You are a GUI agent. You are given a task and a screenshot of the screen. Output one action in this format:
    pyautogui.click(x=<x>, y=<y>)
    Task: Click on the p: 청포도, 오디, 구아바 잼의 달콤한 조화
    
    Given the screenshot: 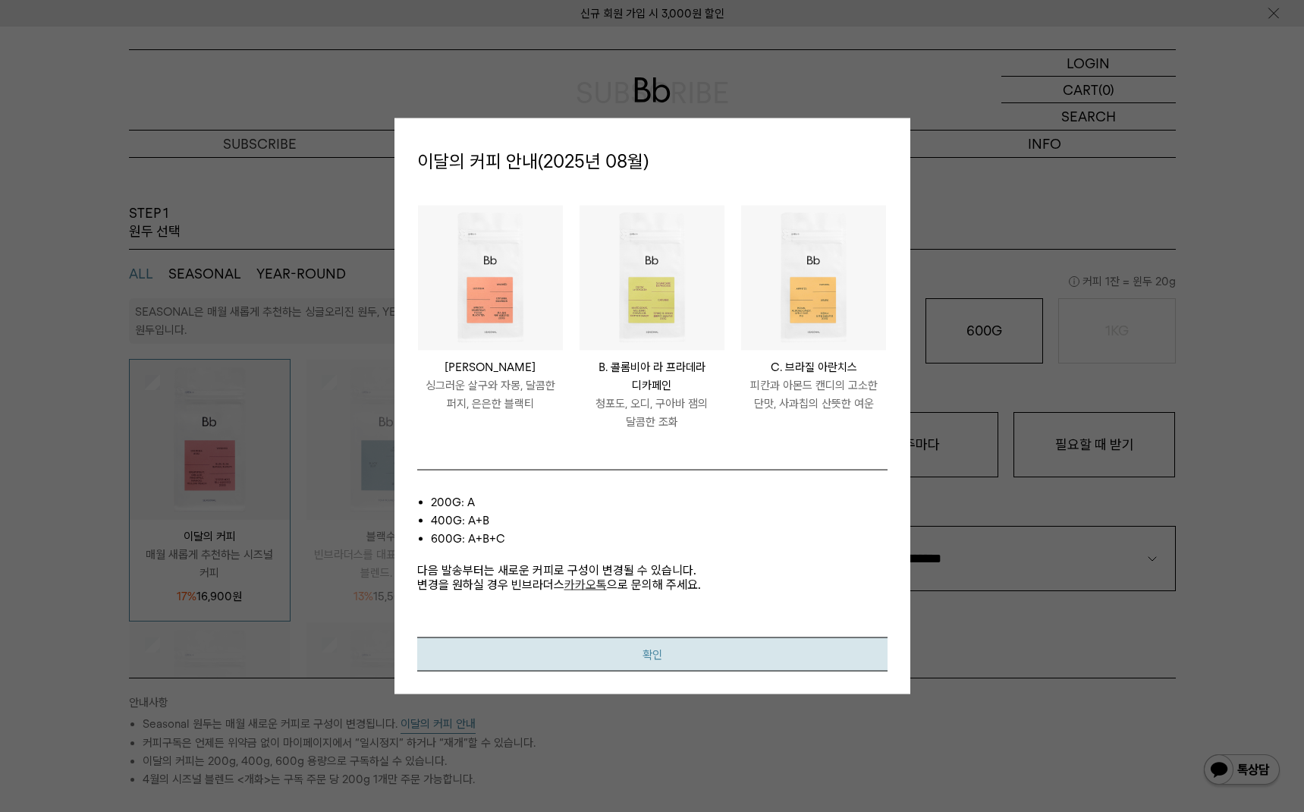 What is the action you would take?
    pyautogui.click(x=652, y=412)
    